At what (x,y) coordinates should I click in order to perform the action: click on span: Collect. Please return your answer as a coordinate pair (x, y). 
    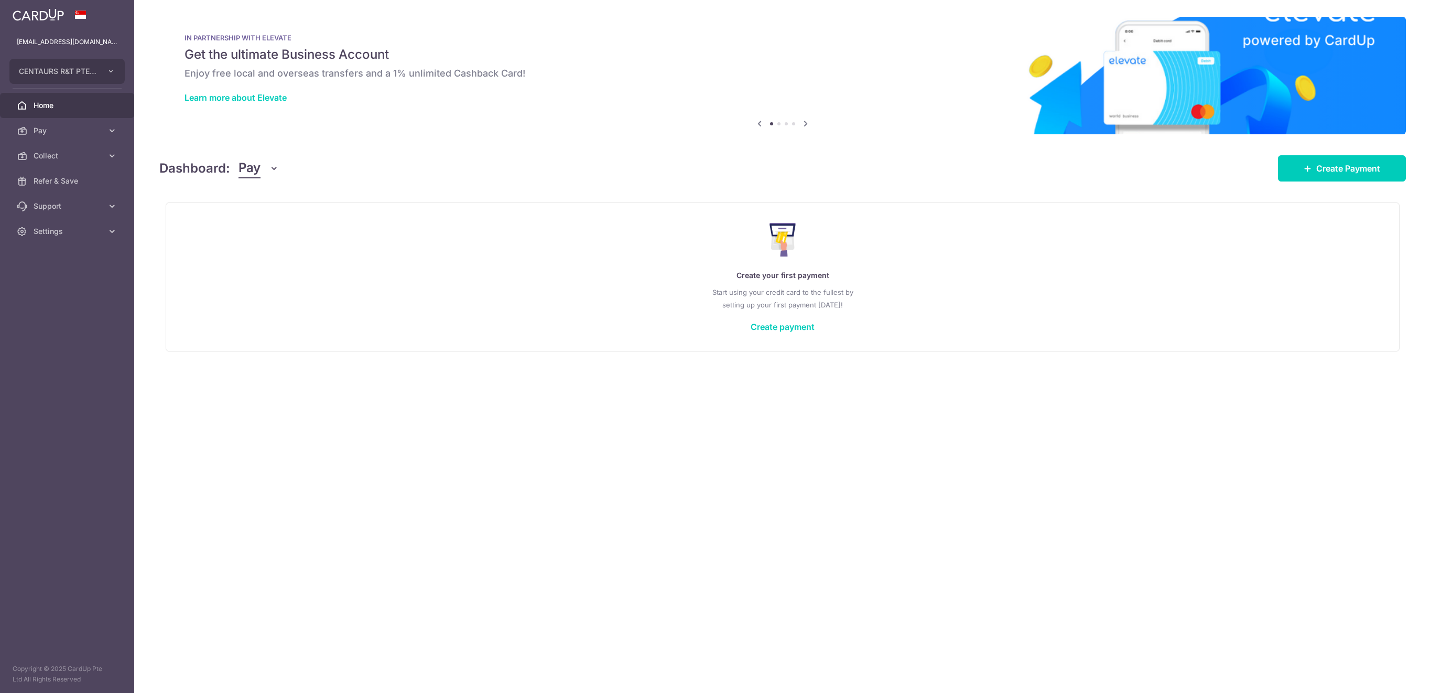
    Looking at the image, I should click on (68, 156).